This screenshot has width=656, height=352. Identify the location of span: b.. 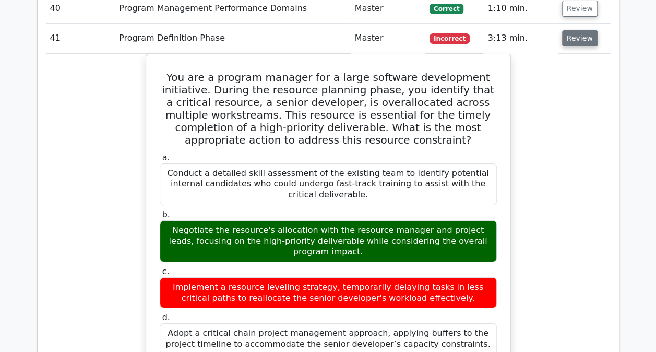
(166, 214).